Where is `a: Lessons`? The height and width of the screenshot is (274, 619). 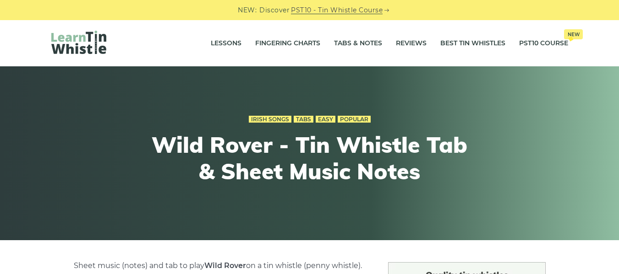 a: Lessons is located at coordinates (226, 43).